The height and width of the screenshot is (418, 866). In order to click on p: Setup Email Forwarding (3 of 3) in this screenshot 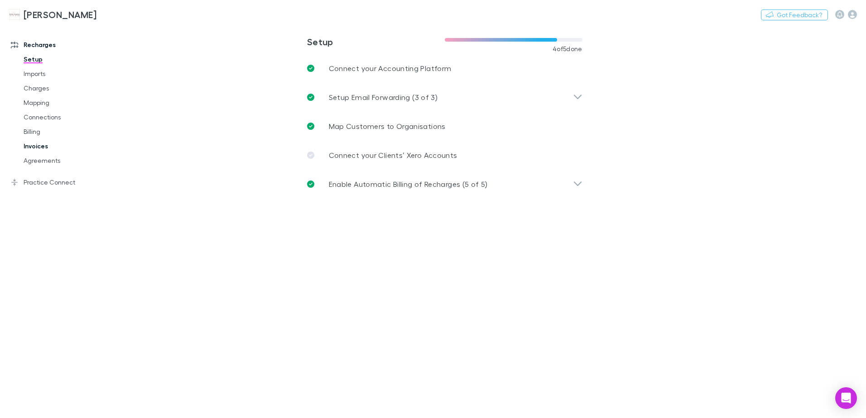, I will do `click(383, 97)`.